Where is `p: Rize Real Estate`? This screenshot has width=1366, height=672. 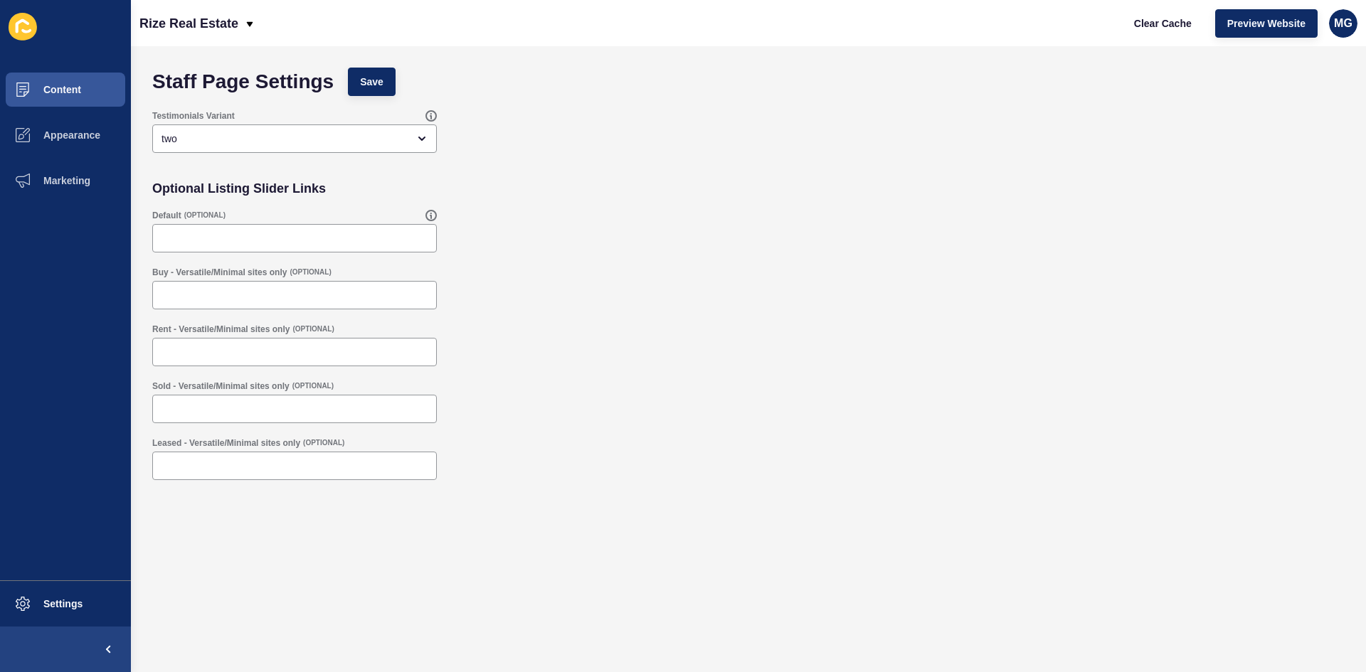
p: Rize Real Estate is located at coordinates (189, 23).